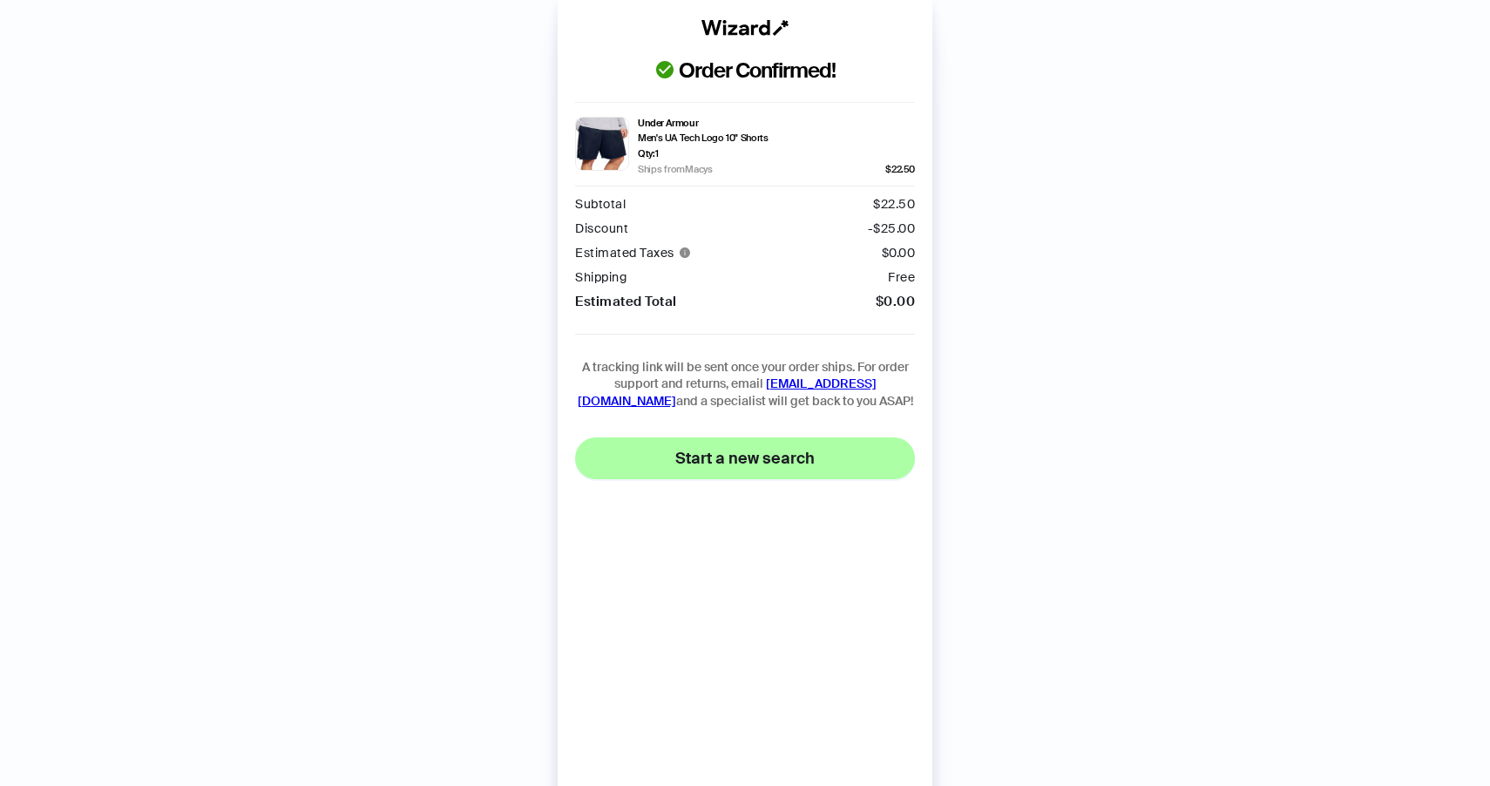  Describe the element at coordinates (626, 302) in the screenshot. I see `div: Estimated Total` at that location.